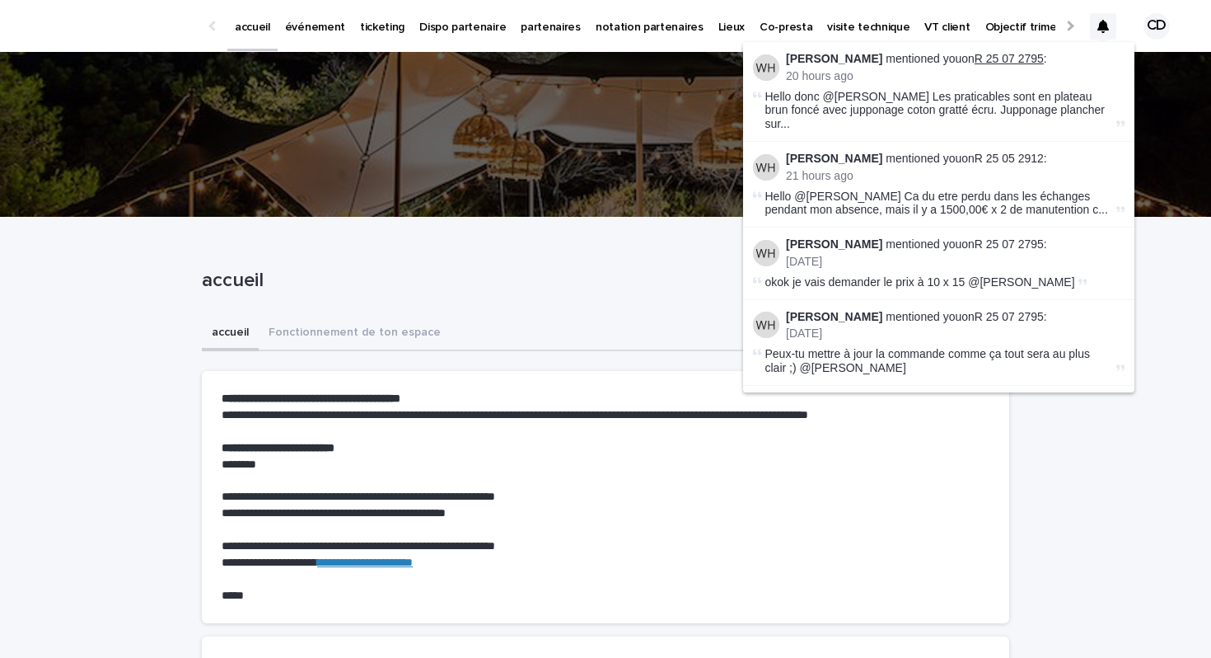 Image resolution: width=1211 pixels, height=658 pixels. Describe the element at coordinates (602, 280) in the screenshot. I see `p: accueil` at that location.